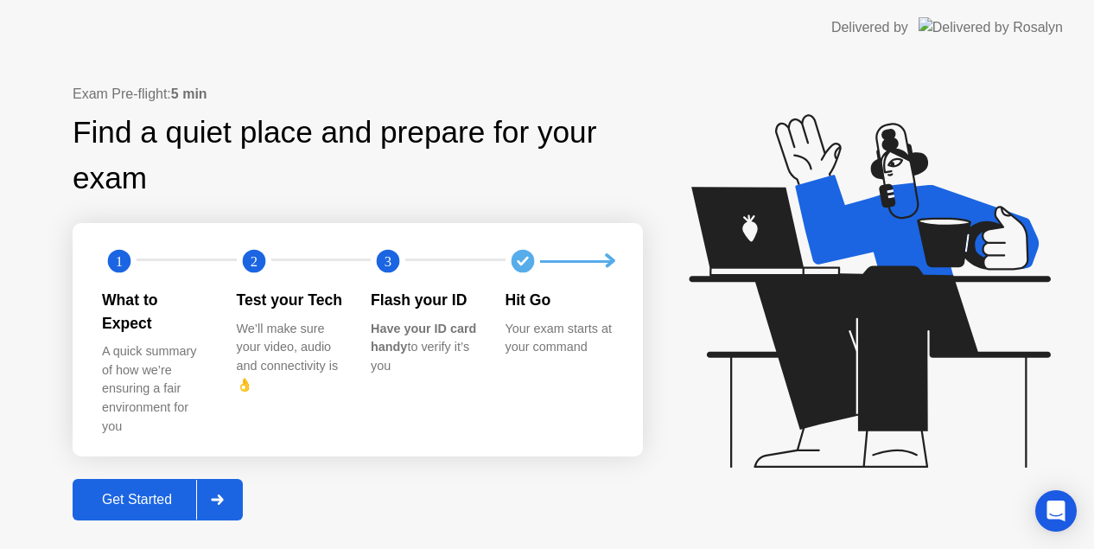  Describe the element at coordinates (157, 499) in the screenshot. I see `button: Get Started` at that location.